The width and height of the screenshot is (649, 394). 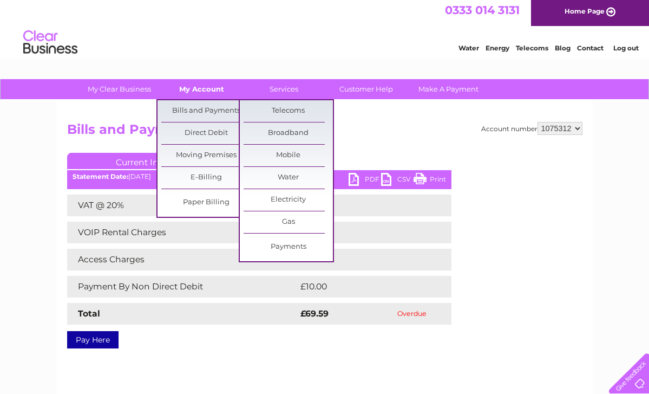 I want to click on a: Broadband, so click(x=288, y=133).